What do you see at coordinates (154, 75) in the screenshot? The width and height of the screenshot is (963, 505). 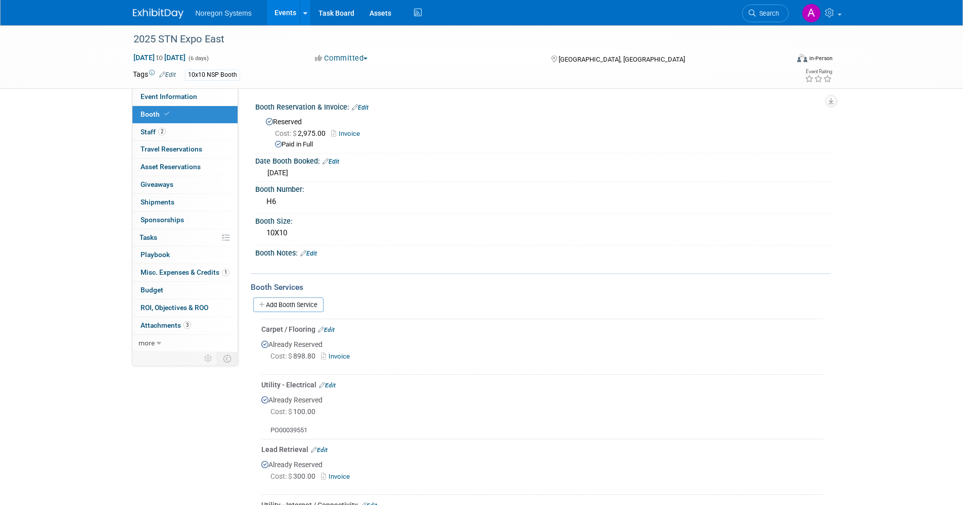 I see `td: Tags` at bounding box center [154, 75].